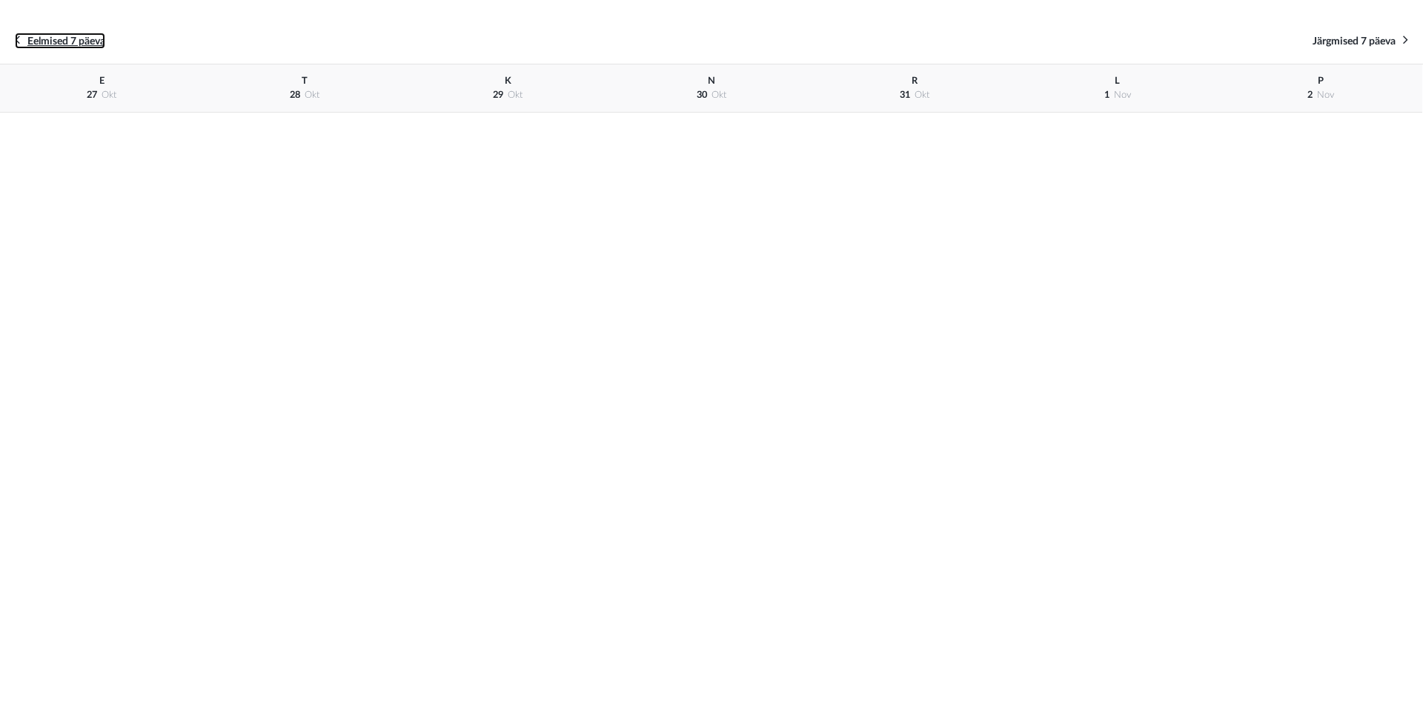 Image resolution: width=1423 pixels, height=706 pixels. Describe the element at coordinates (102, 81) in the screenshot. I see `span: E` at that location.